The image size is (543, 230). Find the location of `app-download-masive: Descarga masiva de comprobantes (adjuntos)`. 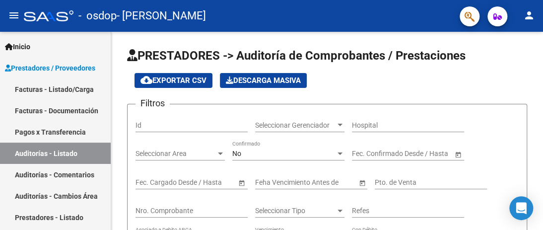

app-download-masive: Descarga masiva de comprobantes (adjuntos) is located at coordinates (263, 80).